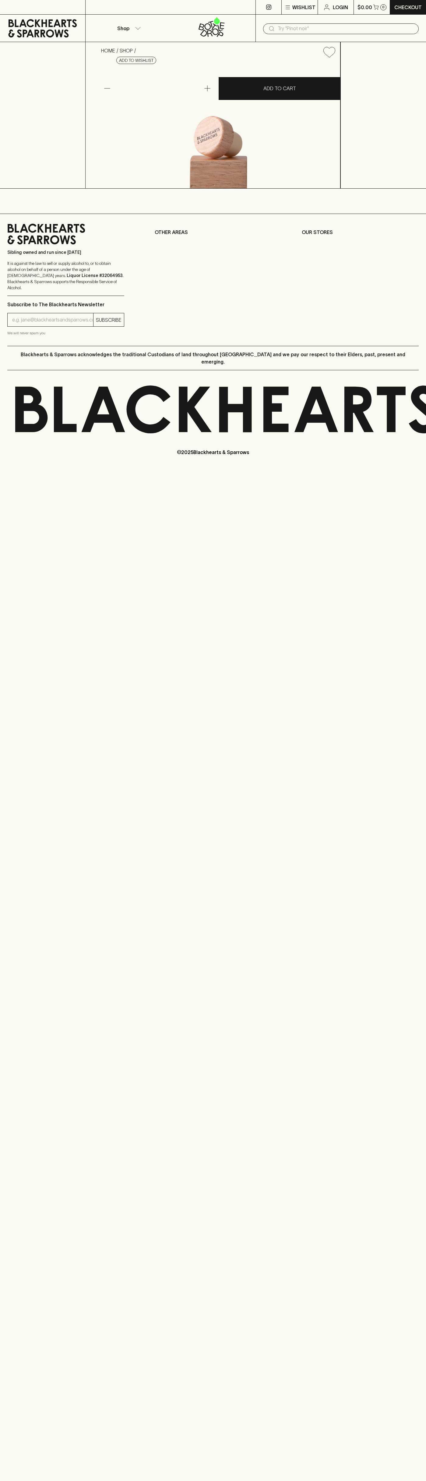 The image size is (426, 1481). What do you see at coordinates (109, 320) in the screenshot?
I see `button: SUBSCRIBE` at bounding box center [109, 320].